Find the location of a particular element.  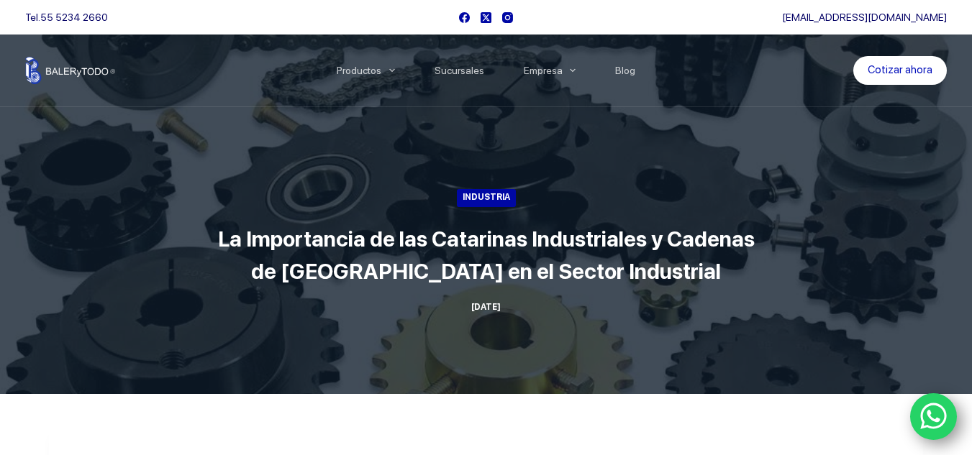

a: Facebook is located at coordinates (464, 17).